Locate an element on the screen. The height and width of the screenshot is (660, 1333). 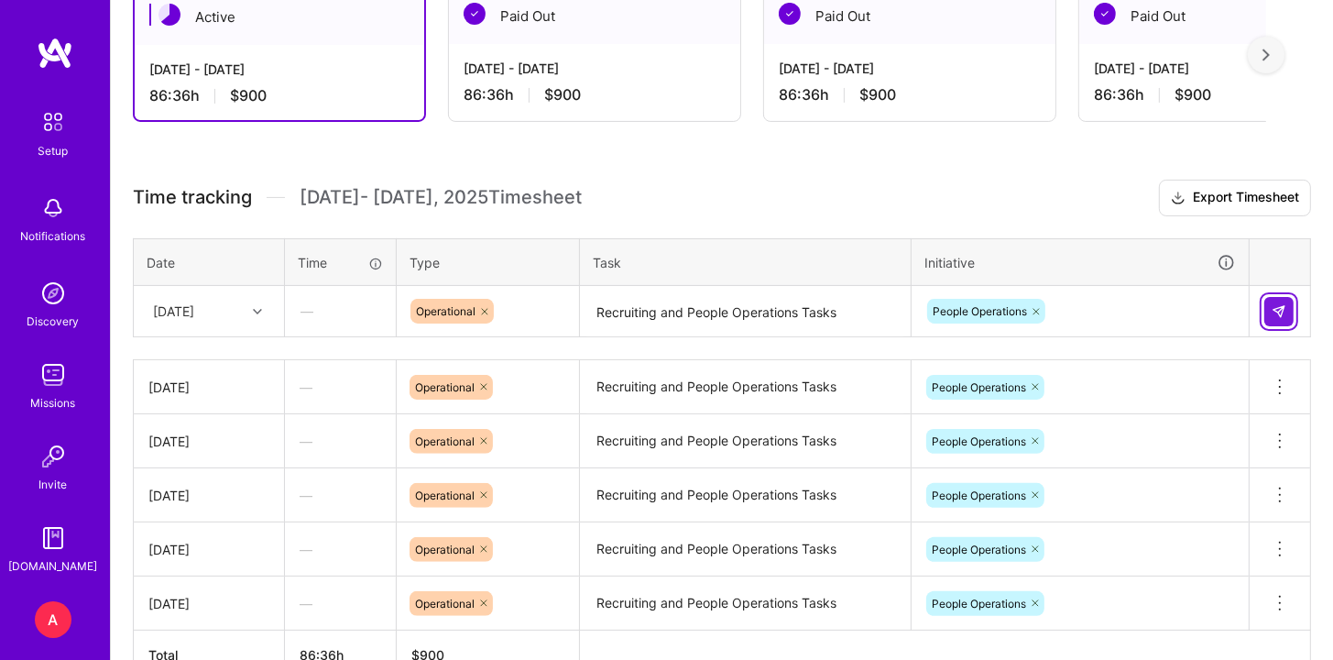
div: null is located at coordinates (1280, 311).